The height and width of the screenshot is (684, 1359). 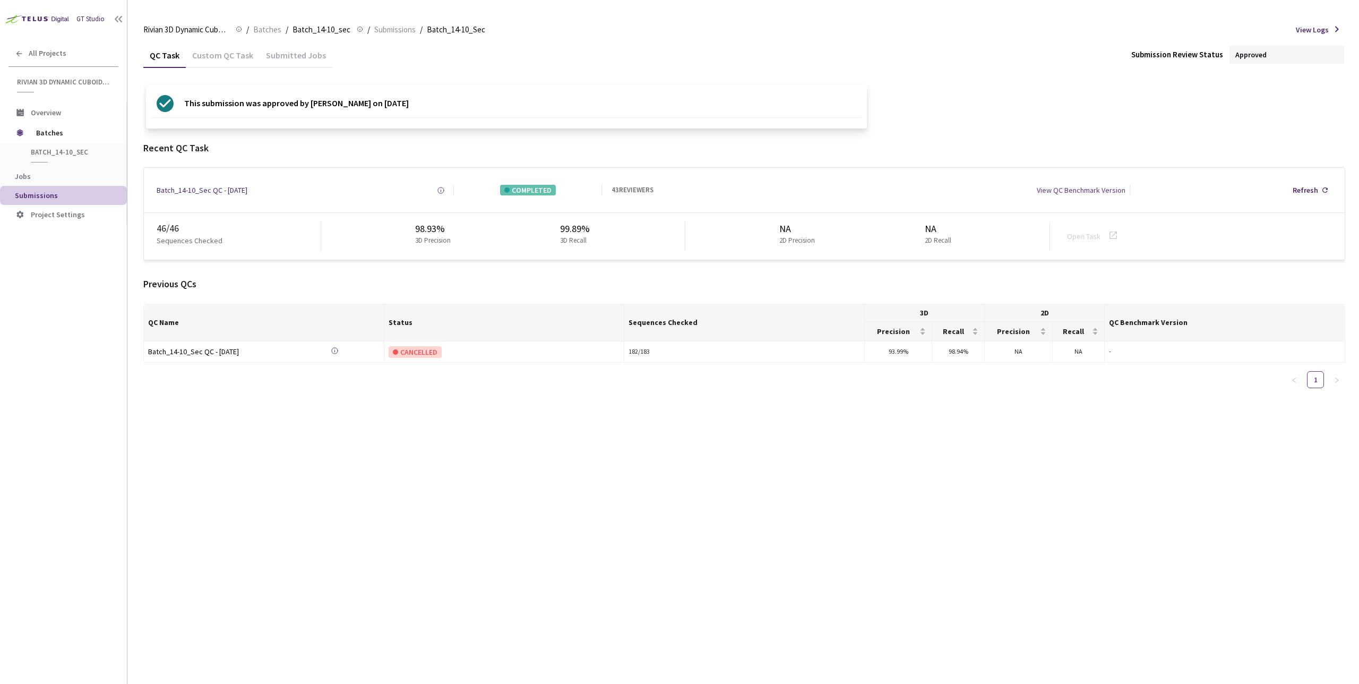 I want to click on span: Batch_14-10_Sec, so click(x=456, y=30).